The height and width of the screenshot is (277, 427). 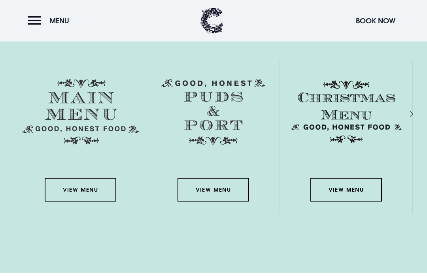 I want to click on button: Menu, so click(x=50, y=21).